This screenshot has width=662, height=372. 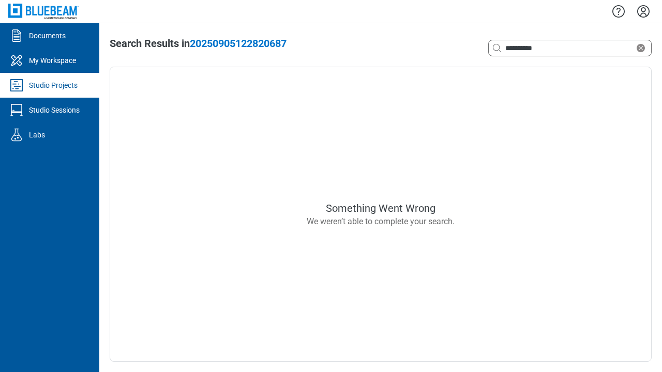 I want to click on button: Settings, so click(x=643, y=11).